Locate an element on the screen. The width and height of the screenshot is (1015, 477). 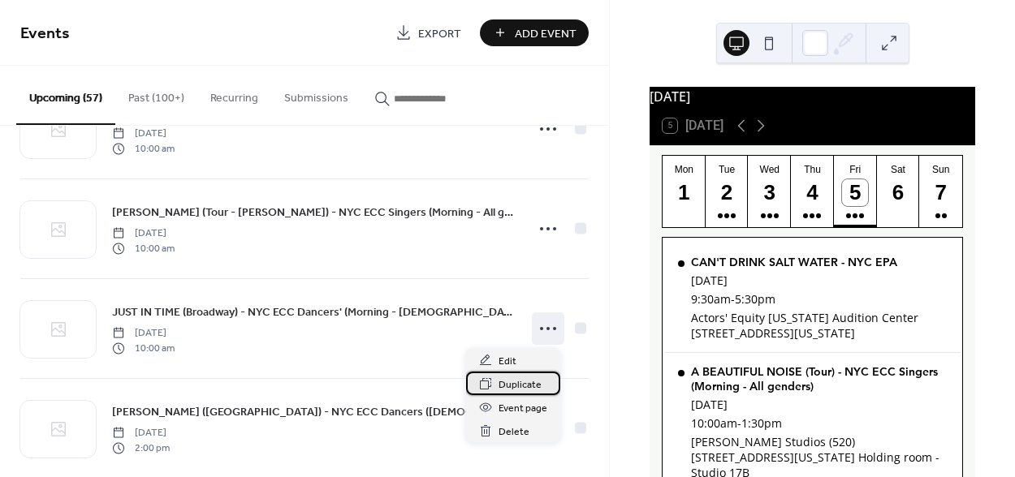
button: Submissions is located at coordinates (316, 94).